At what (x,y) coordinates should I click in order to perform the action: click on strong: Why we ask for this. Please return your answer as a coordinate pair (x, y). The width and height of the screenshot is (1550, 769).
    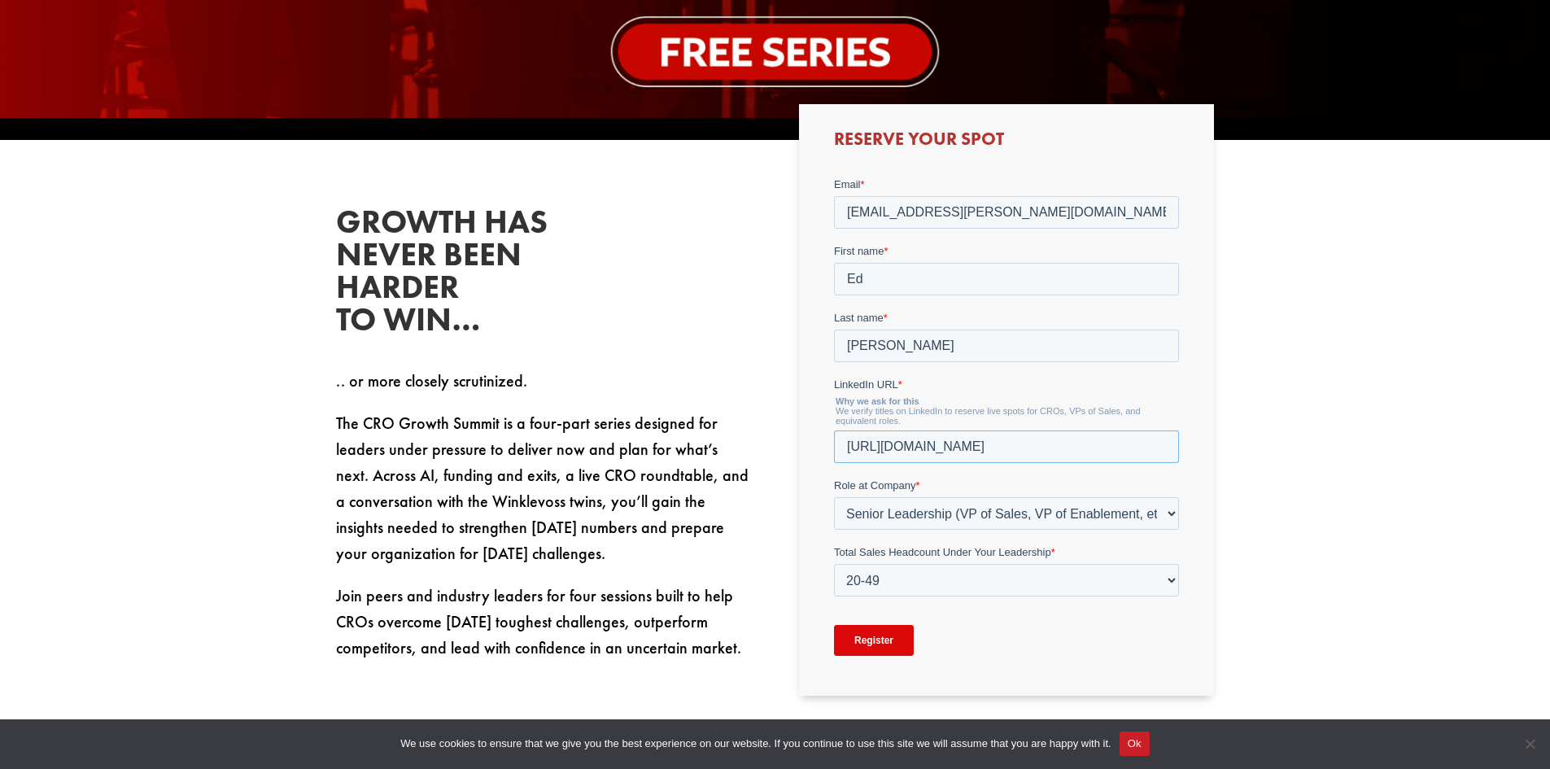
    Looking at the image, I should click on (43, 224).